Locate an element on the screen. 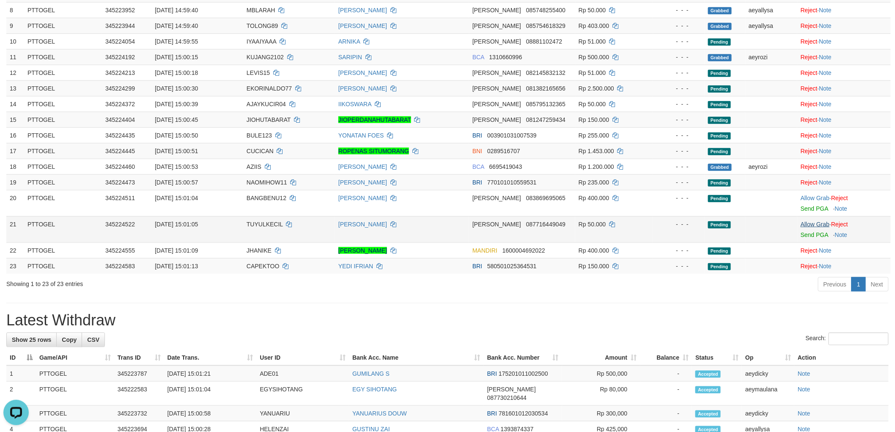  span: Copy 1600004692022 to clipboard is located at coordinates (523, 250).